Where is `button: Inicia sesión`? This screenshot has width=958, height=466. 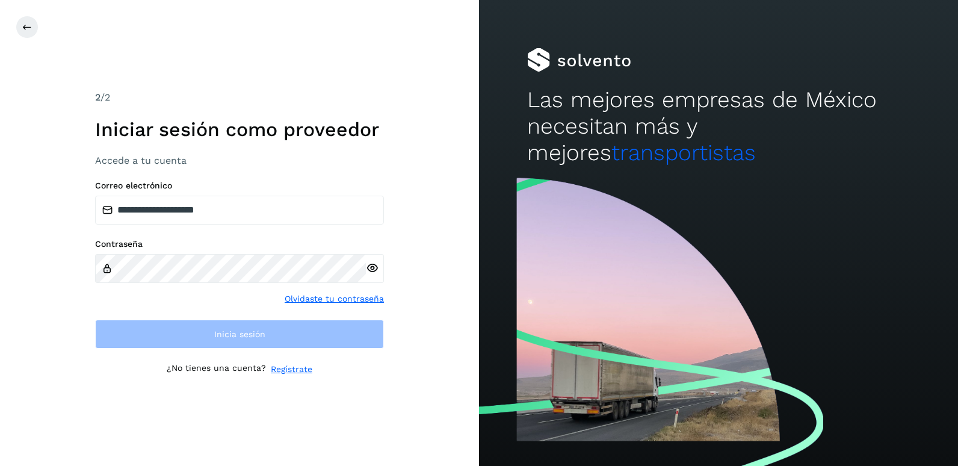 button: Inicia sesión is located at coordinates (239, 334).